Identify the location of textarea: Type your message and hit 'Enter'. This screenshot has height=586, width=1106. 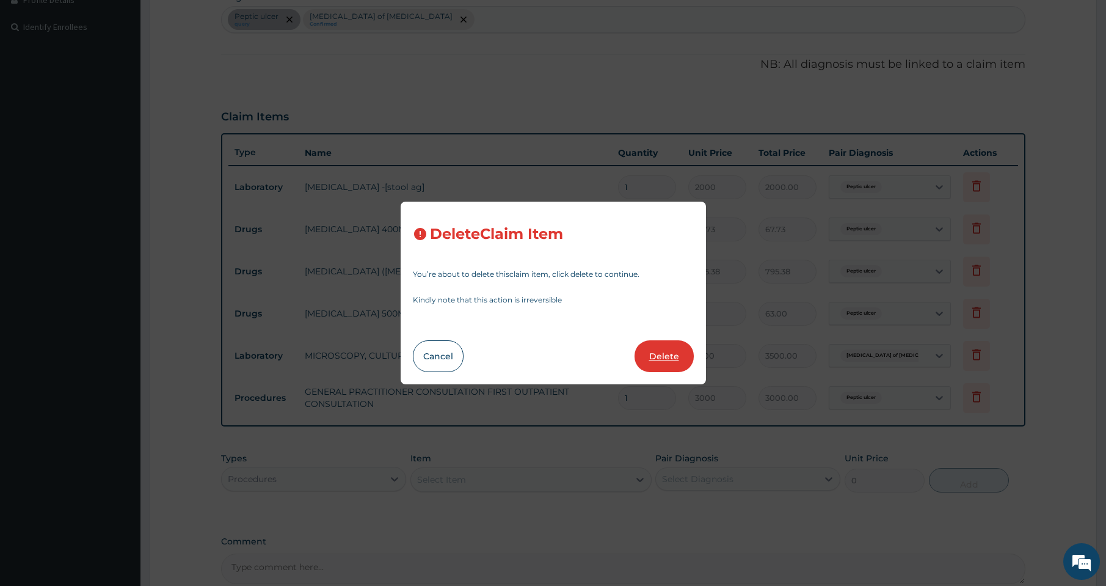
(119, 355).